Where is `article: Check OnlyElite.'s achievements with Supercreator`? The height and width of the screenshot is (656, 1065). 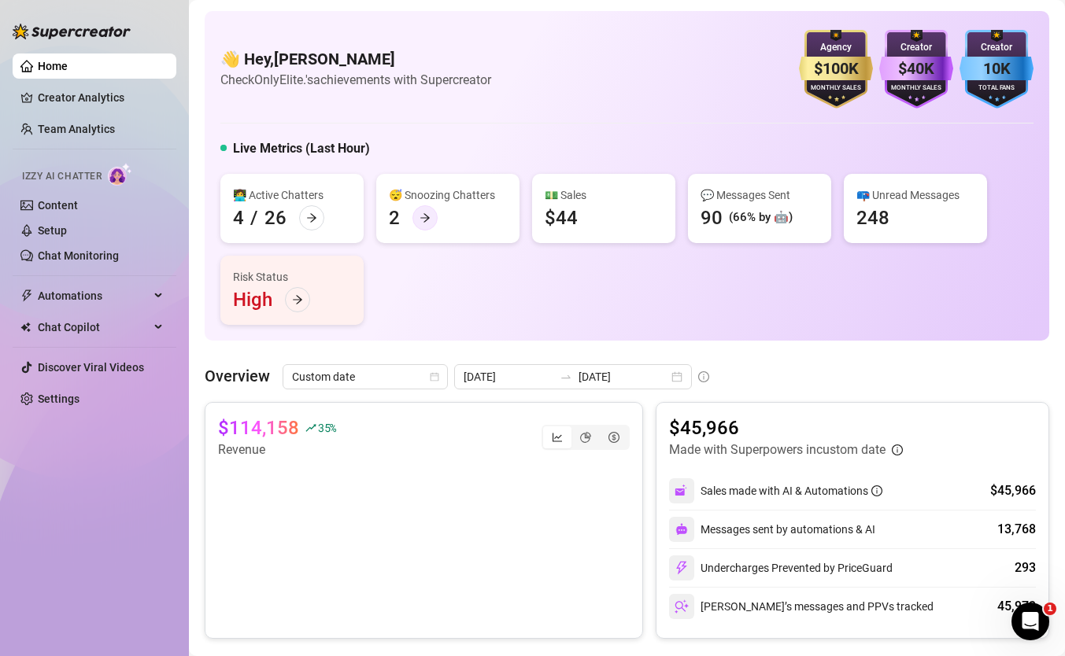 article: Check OnlyElite.'s achievements with Supercreator is located at coordinates (356, 79).